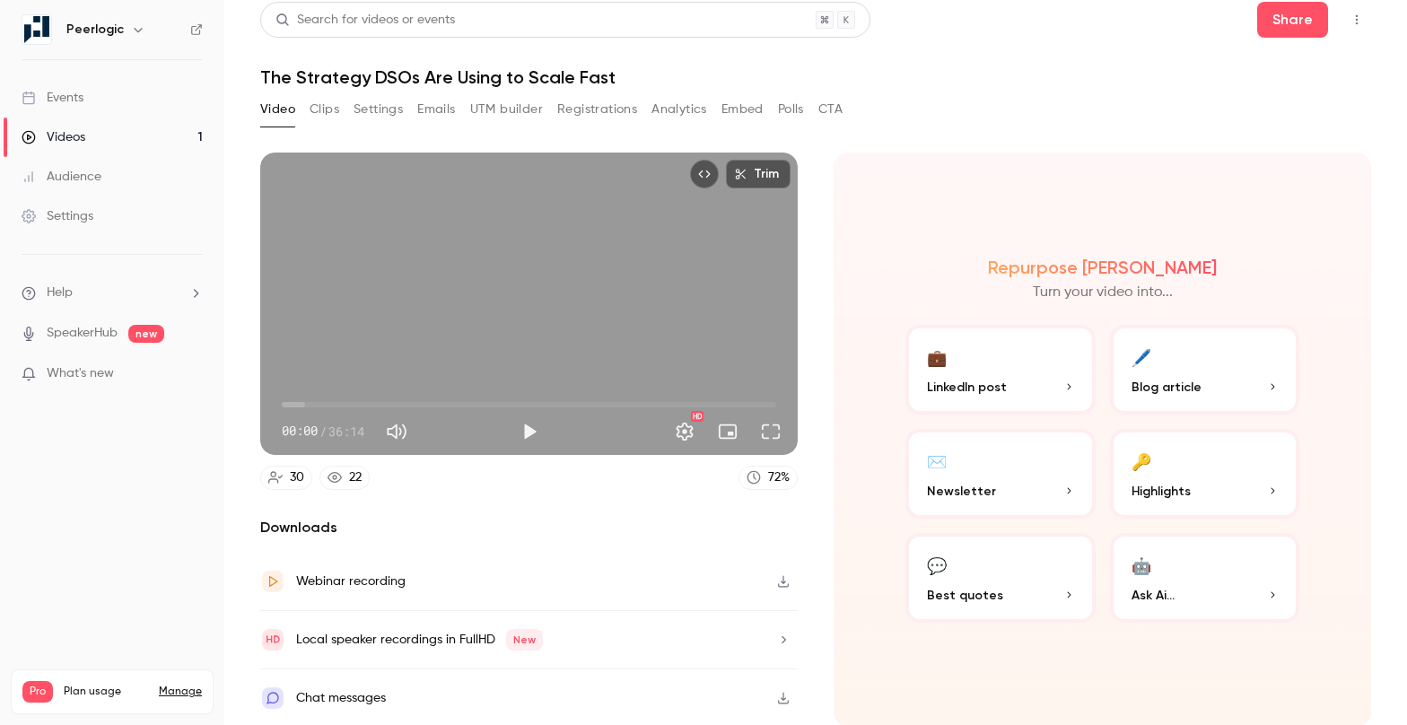 The height and width of the screenshot is (725, 1407). What do you see at coordinates (742, 109) in the screenshot?
I see `button: Embed` at bounding box center [742, 109].